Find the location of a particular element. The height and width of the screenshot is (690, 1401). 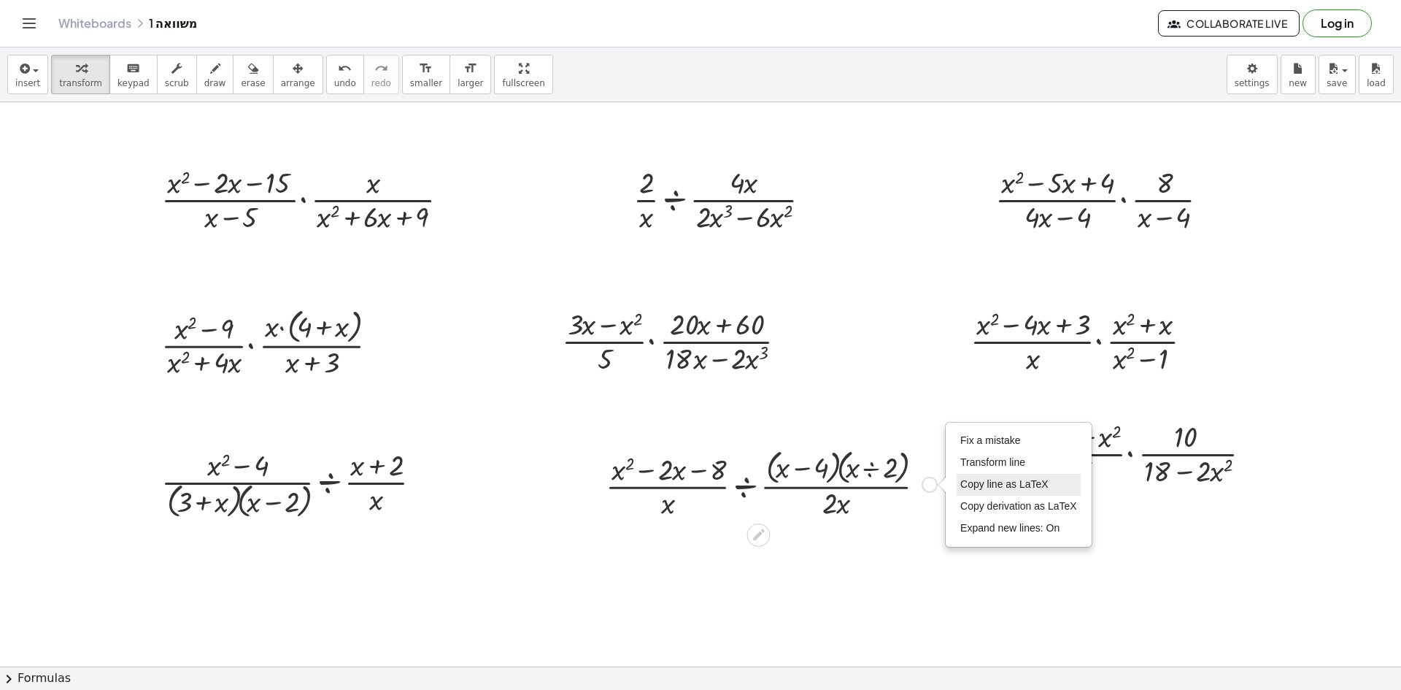

span: Copy line as LaTeX is located at coordinates (1004, 484).